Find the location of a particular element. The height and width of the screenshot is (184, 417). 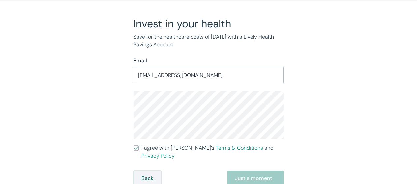

h2: Invest in your health is located at coordinates (209, 24).